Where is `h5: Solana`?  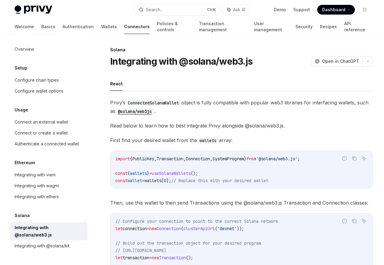 h5: Solana is located at coordinates (22, 215).